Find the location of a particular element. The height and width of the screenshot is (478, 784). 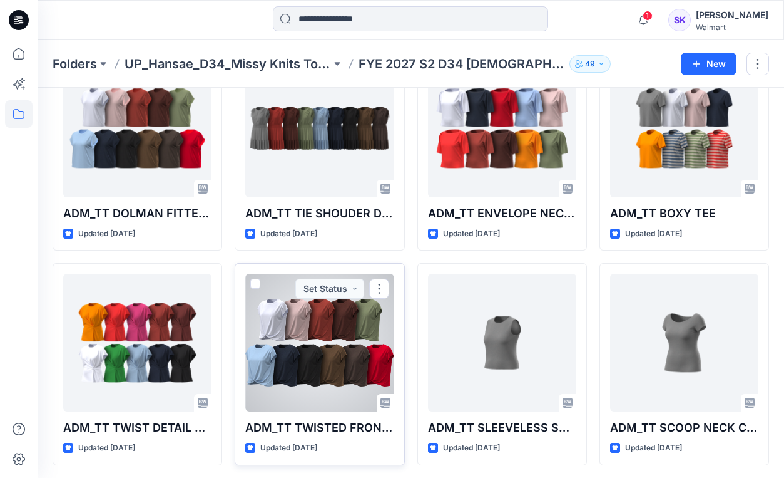

p: 49 is located at coordinates (590, 64).